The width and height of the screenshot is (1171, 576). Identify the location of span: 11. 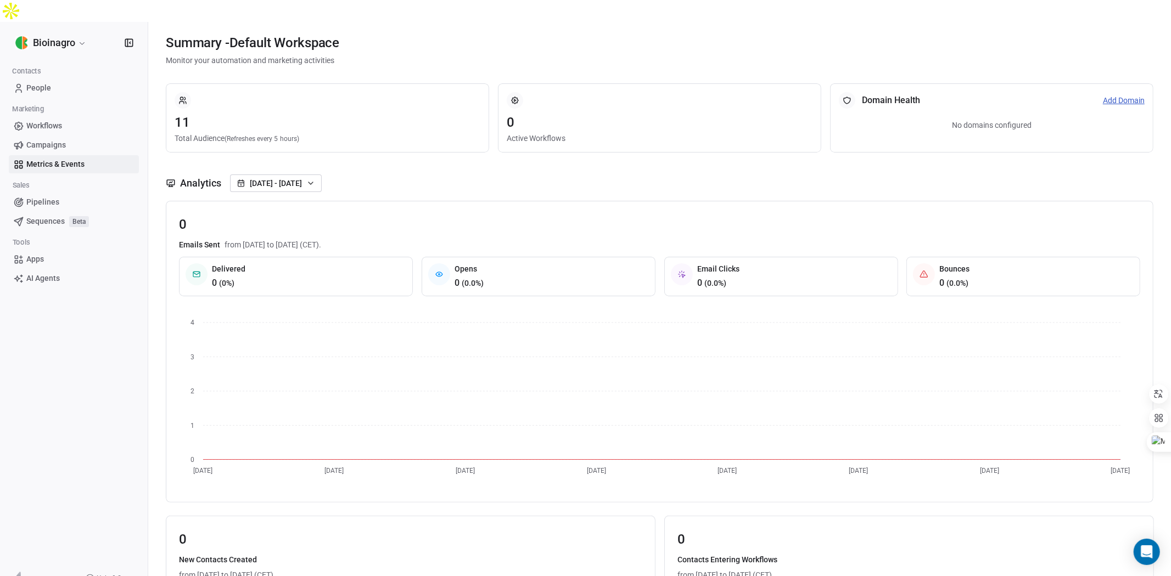
(327, 122).